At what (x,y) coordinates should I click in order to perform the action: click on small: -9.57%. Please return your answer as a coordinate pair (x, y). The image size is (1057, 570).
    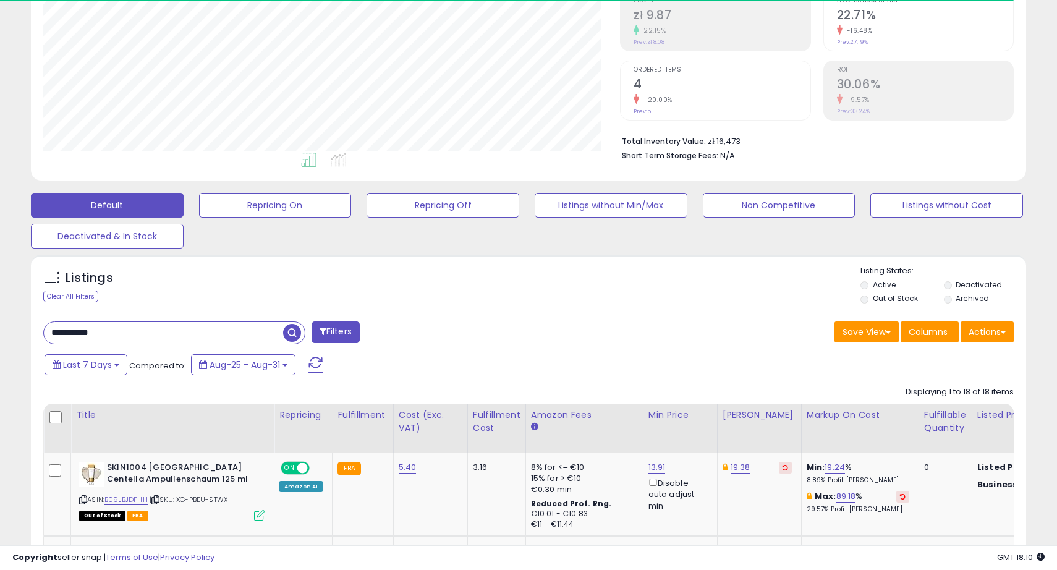
    Looking at the image, I should click on (856, 99).